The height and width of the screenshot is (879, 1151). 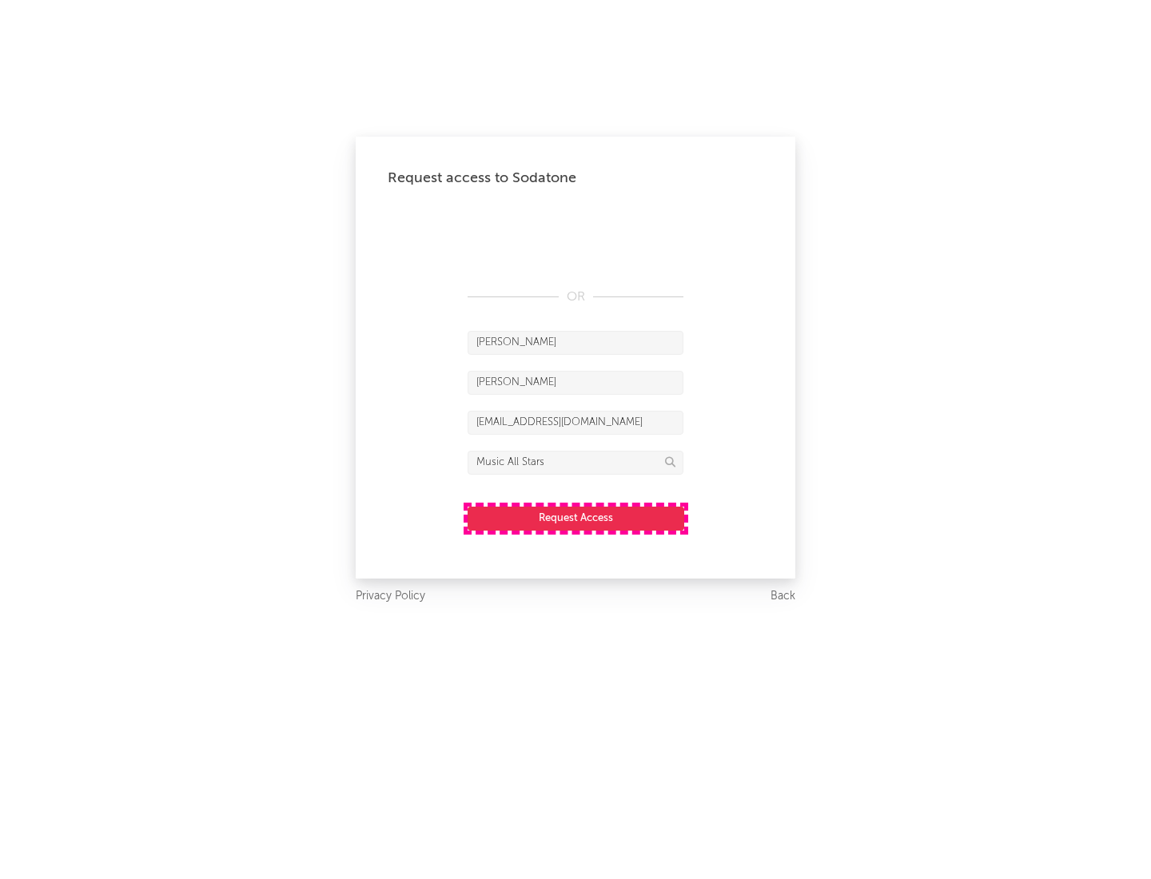 I want to click on div: Request access to Sodatone, so click(x=575, y=178).